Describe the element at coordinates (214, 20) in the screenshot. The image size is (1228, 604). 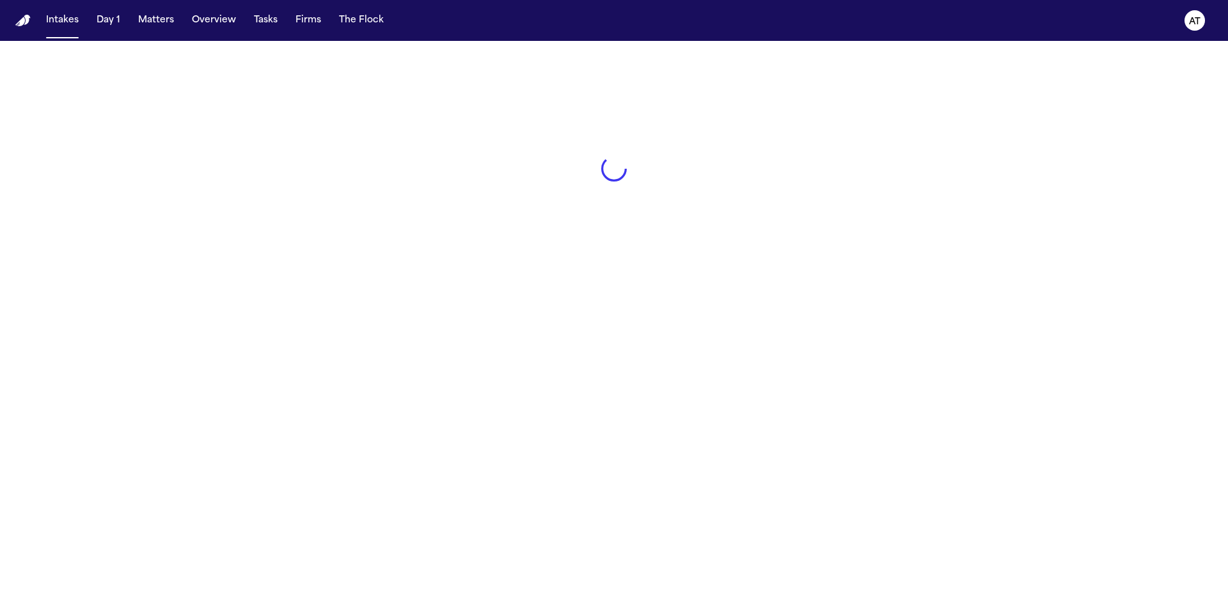
I see `button: Overview` at that location.